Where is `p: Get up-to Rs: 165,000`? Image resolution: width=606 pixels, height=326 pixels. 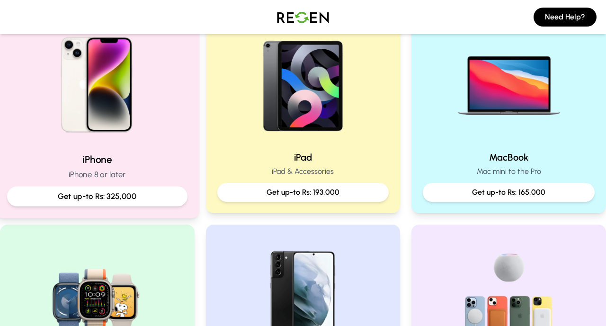
p: Get up-to Rs: 165,000 is located at coordinates (508, 192).